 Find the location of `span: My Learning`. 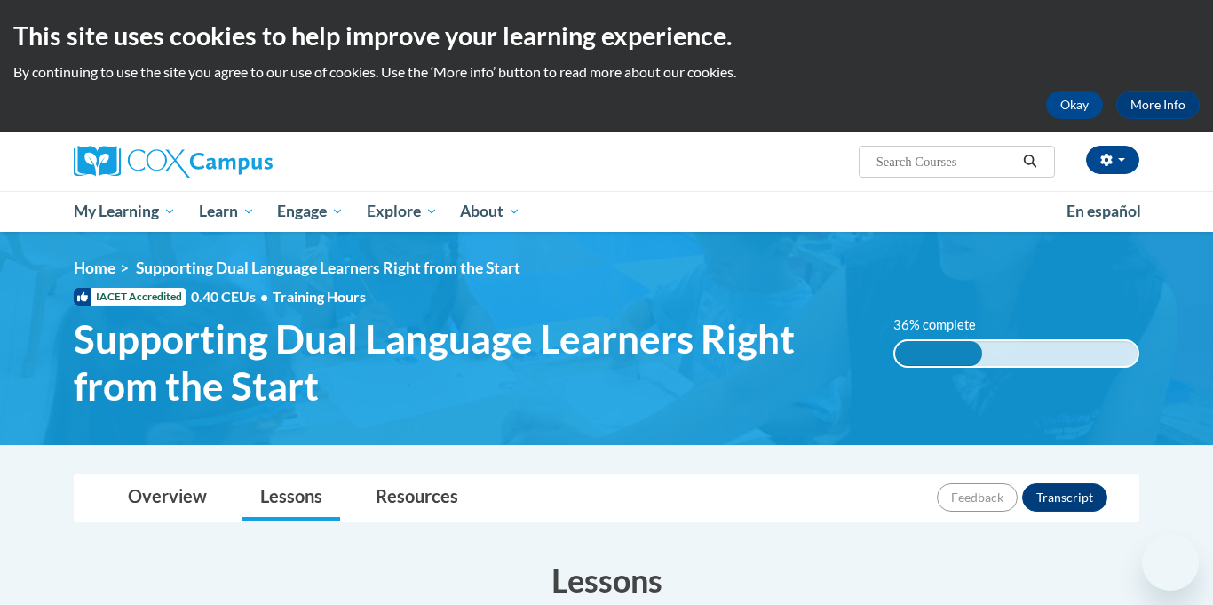

span: My Learning is located at coordinates (124, 211).